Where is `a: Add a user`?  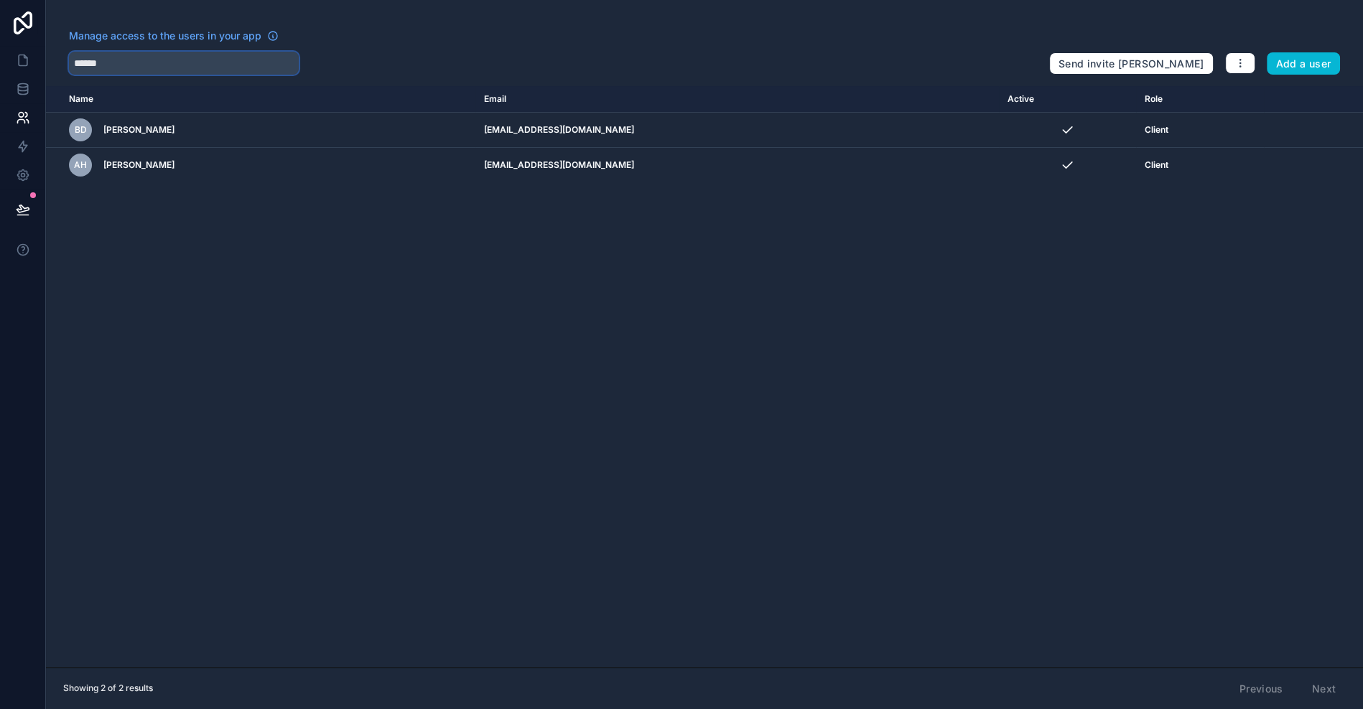 a: Add a user is located at coordinates (1303, 64).